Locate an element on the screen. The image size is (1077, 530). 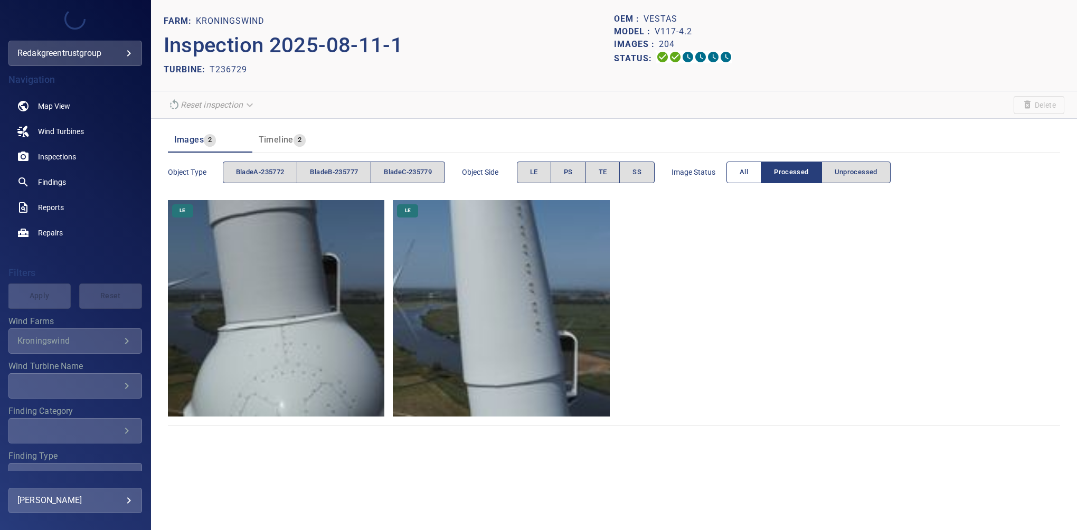
button: All is located at coordinates (744, 172).